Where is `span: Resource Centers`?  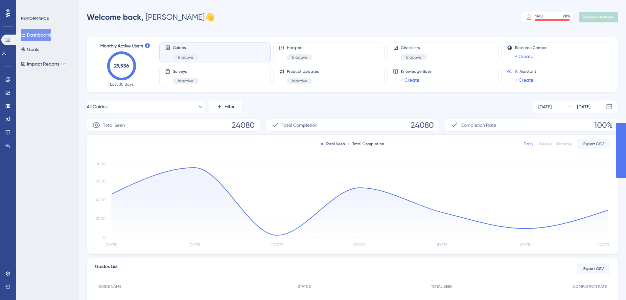
span: Resource Centers is located at coordinates (531, 48).